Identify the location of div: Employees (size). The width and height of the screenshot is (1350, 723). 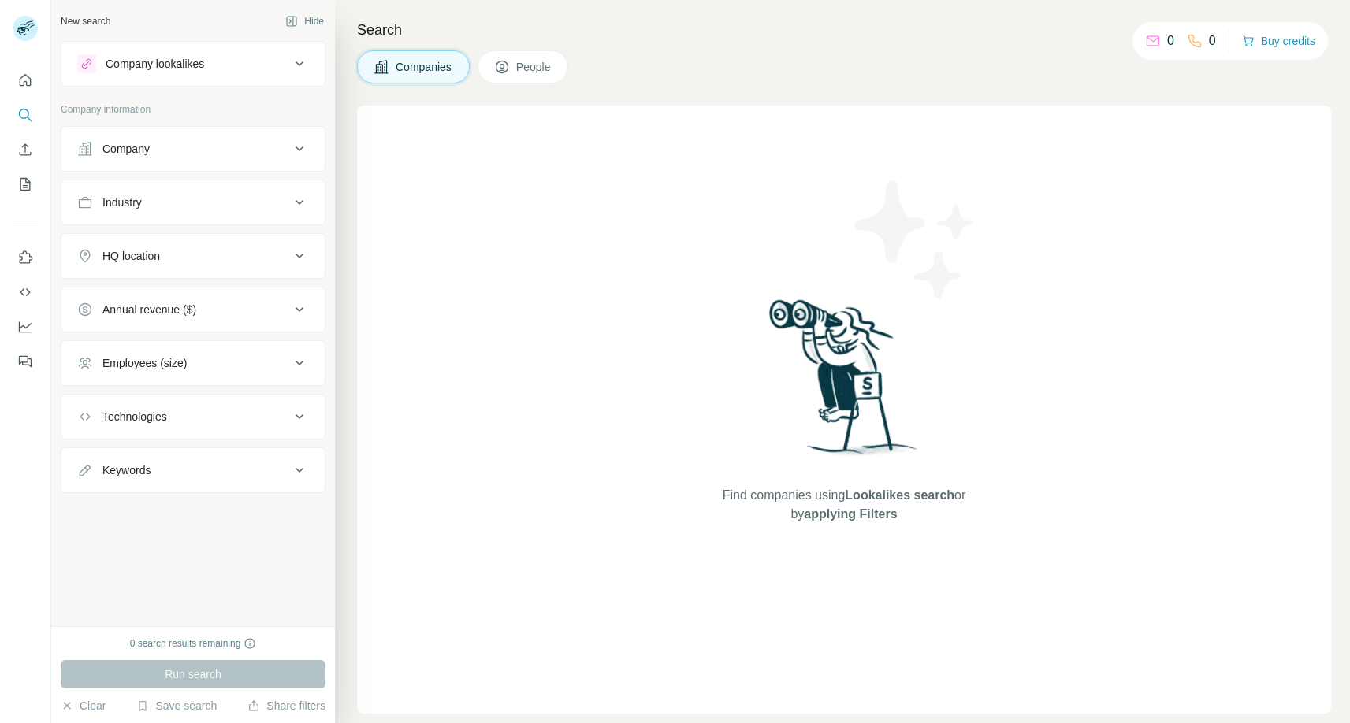
(144, 363).